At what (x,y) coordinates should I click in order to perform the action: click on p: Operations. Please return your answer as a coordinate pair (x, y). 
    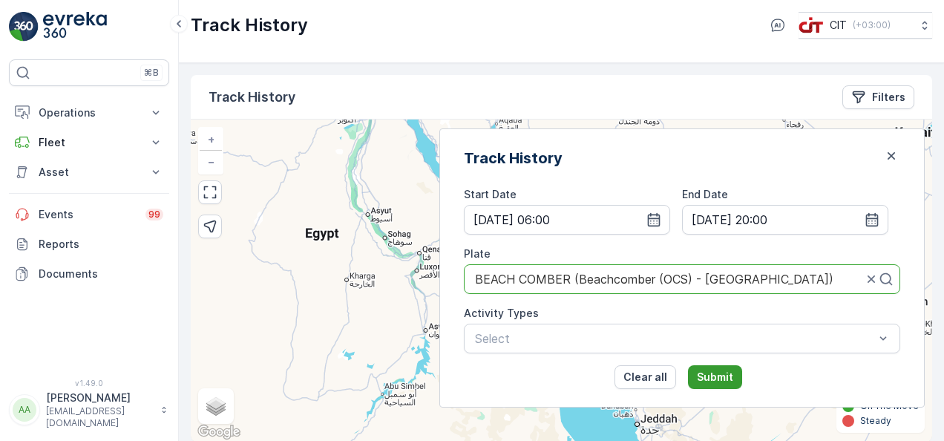
    Looking at the image, I should click on (89, 113).